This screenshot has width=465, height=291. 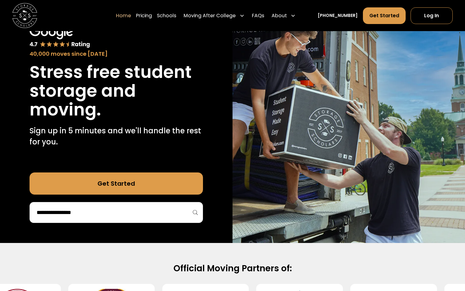 What do you see at coordinates (233, 268) in the screenshot?
I see `h2: Official Moving Partners of:` at bounding box center [233, 268].